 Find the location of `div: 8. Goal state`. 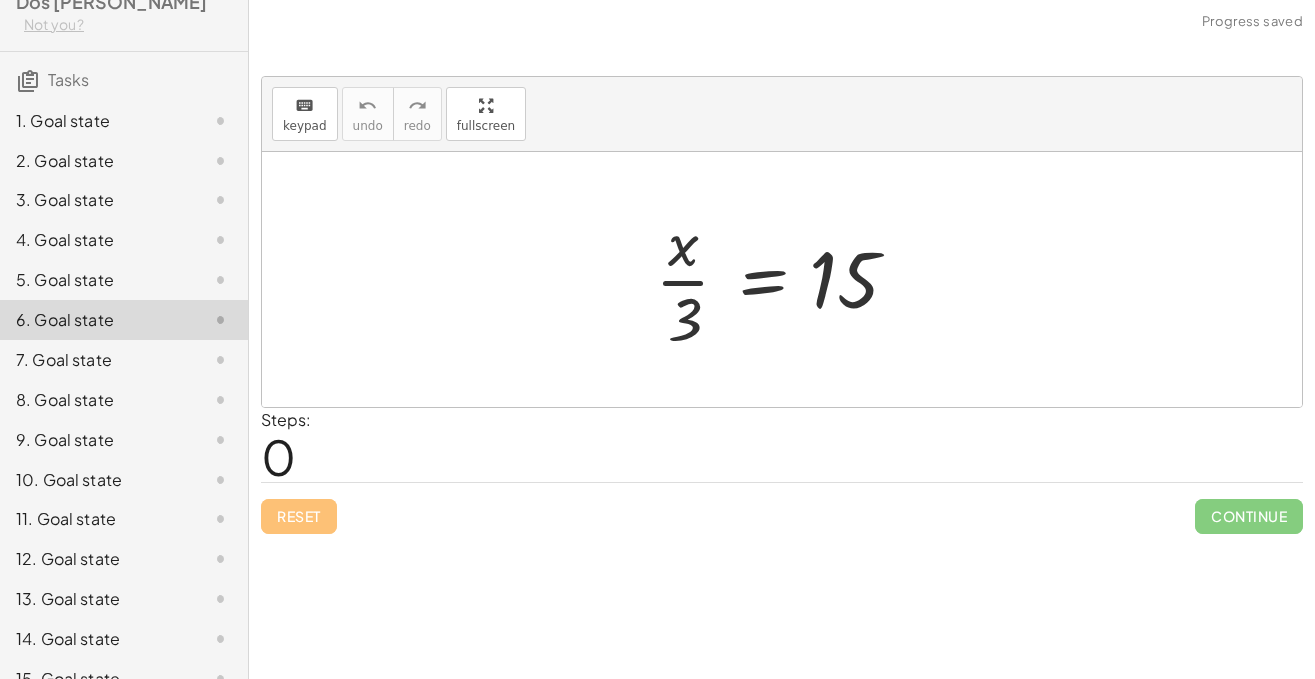

div: 8. Goal state is located at coordinates (96, 400).